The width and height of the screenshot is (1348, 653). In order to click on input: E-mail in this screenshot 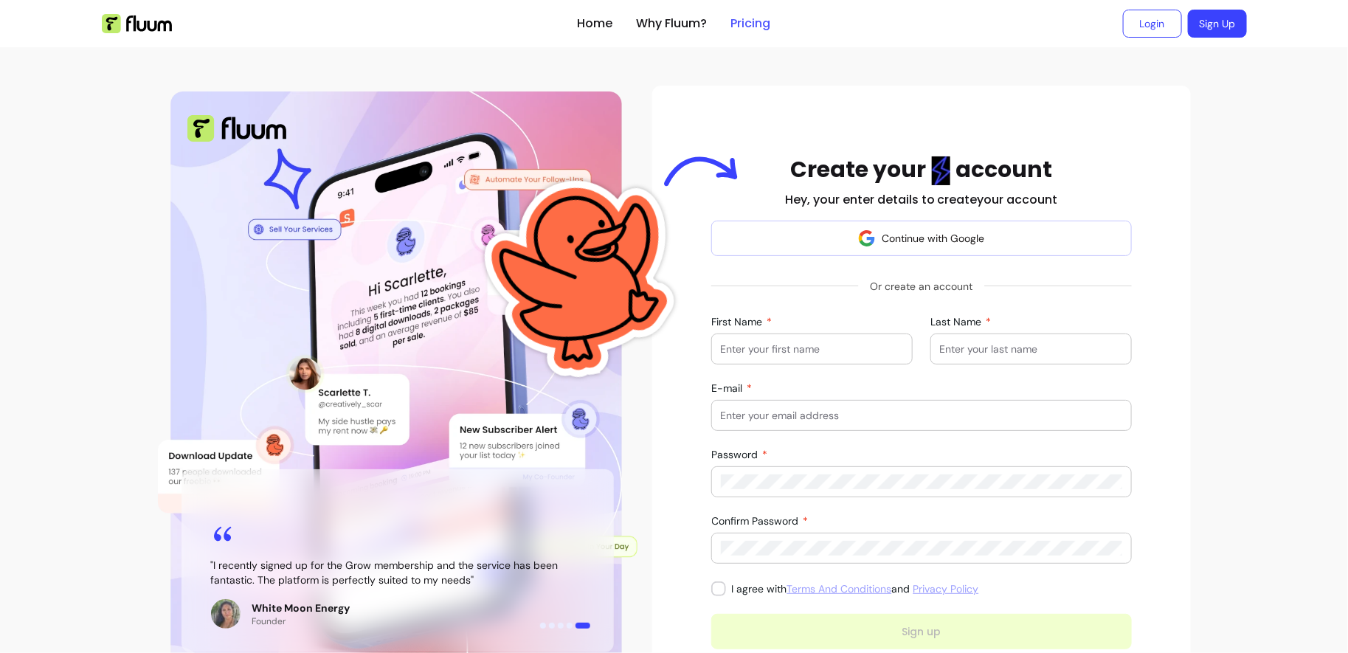, I will do `click(922, 415)`.